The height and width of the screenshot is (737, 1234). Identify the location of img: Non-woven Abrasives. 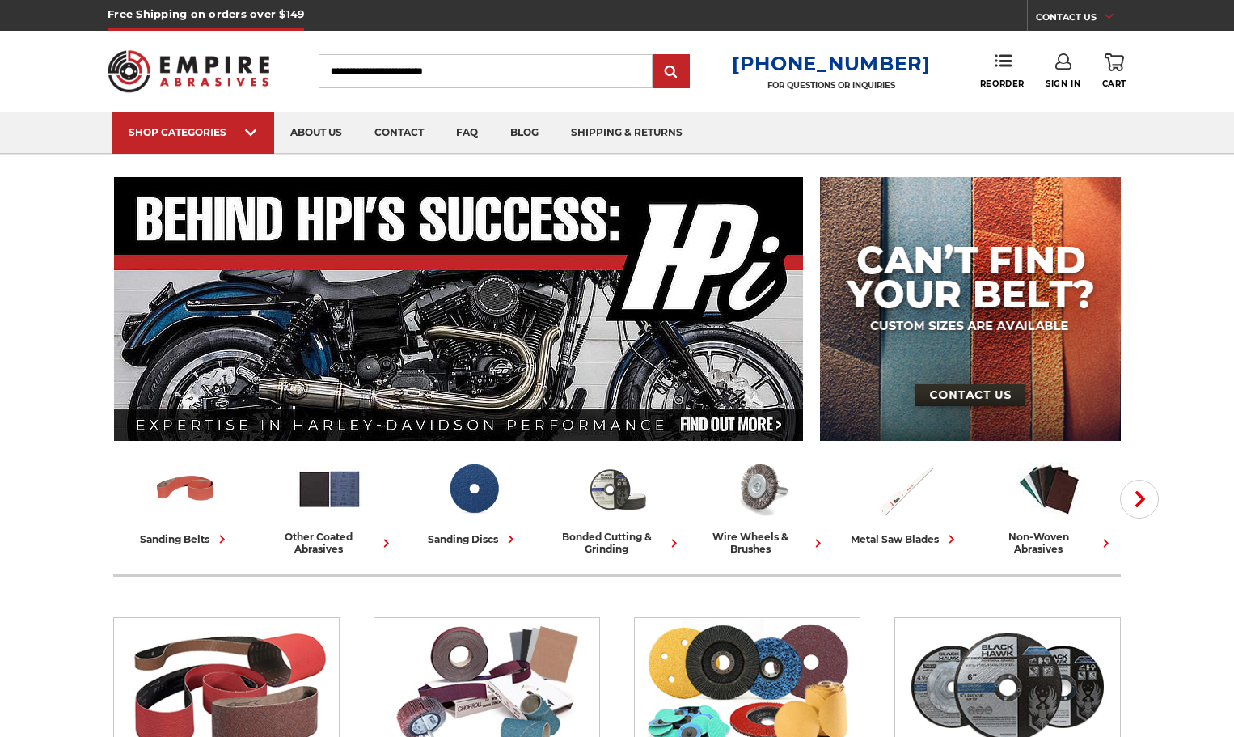
(1049, 488).